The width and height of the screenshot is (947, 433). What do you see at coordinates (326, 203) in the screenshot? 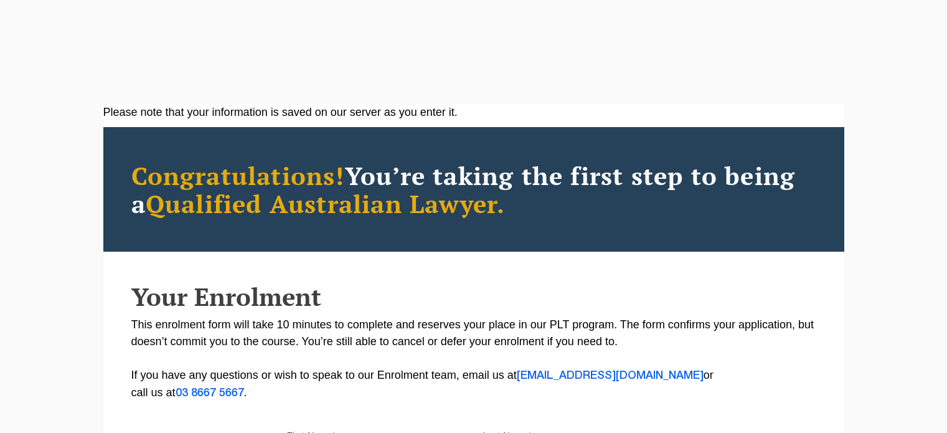
I see `span: Qualified Australian Lawyer.` at bounding box center [326, 203].